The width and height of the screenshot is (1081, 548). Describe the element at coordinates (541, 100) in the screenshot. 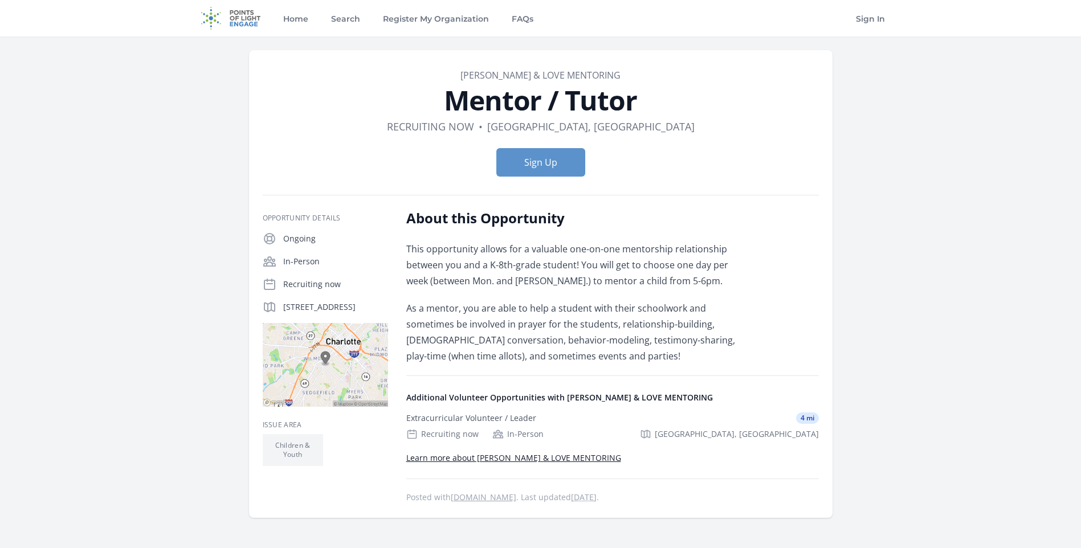

I see `h1: Mentor / Tutor` at that location.